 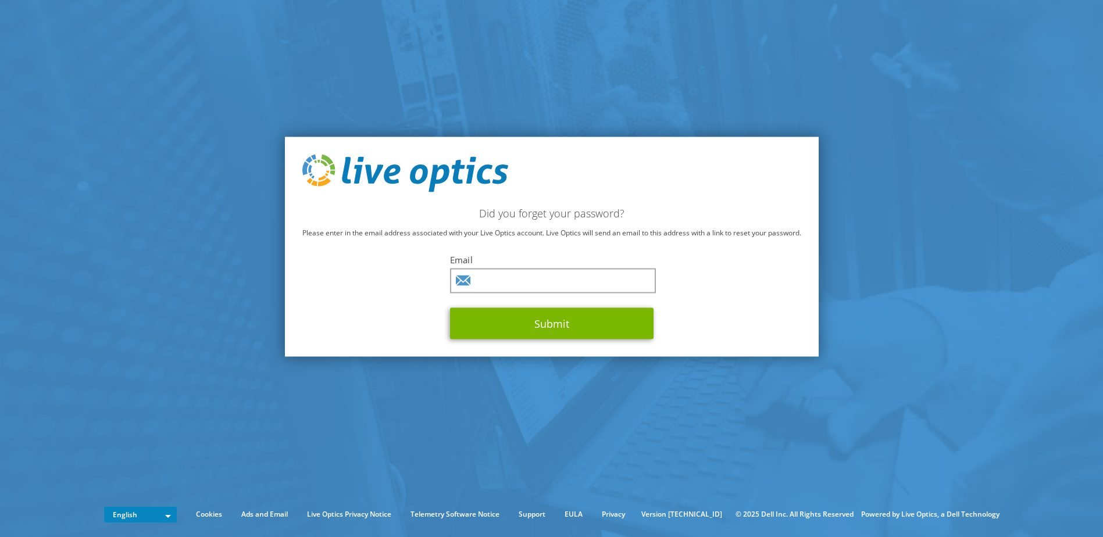 I want to click on a: Cookies, so click(x=209, y=514).